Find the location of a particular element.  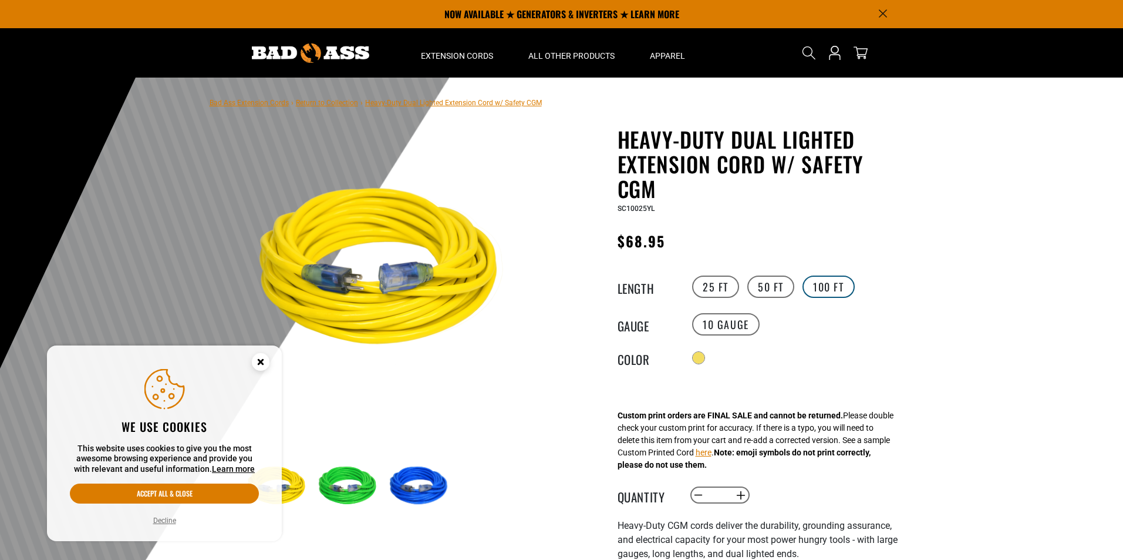

strong: Custom print orders are FINAL SALE and cannot be returned. is located at coordinates (730, 415).